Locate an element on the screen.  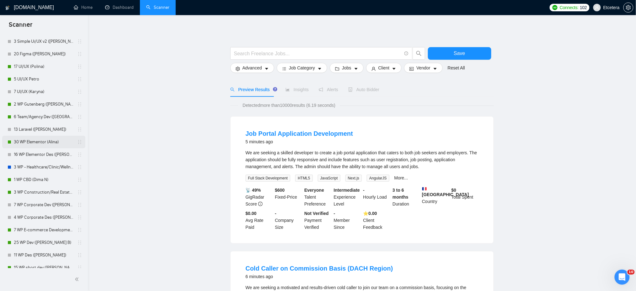
b: $ 0 is located at coordinates (454, 190).